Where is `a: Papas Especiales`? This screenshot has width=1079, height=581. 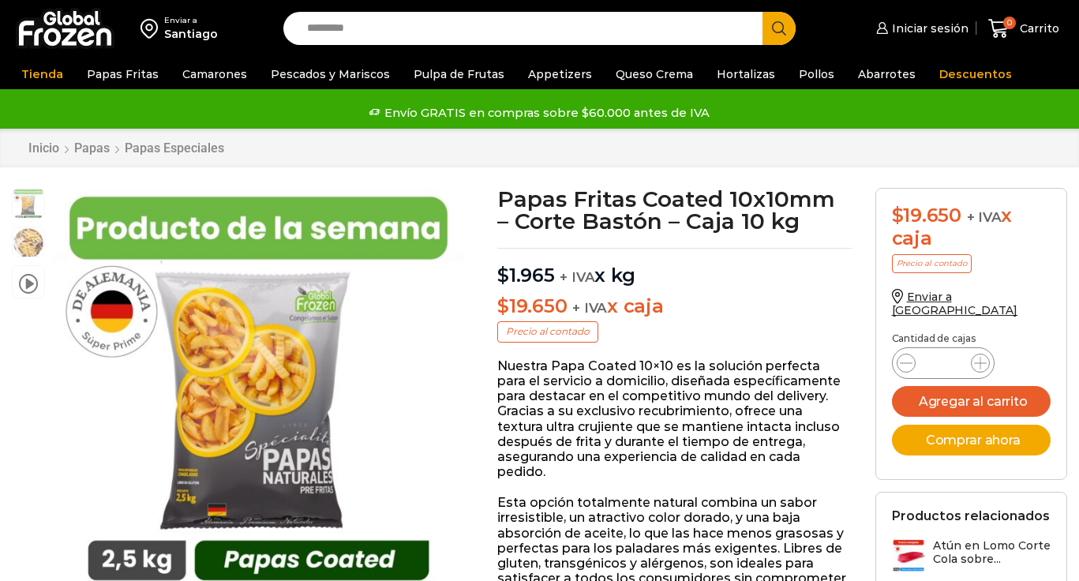 a: Papas Especiales is located at coordinates (174, 148).